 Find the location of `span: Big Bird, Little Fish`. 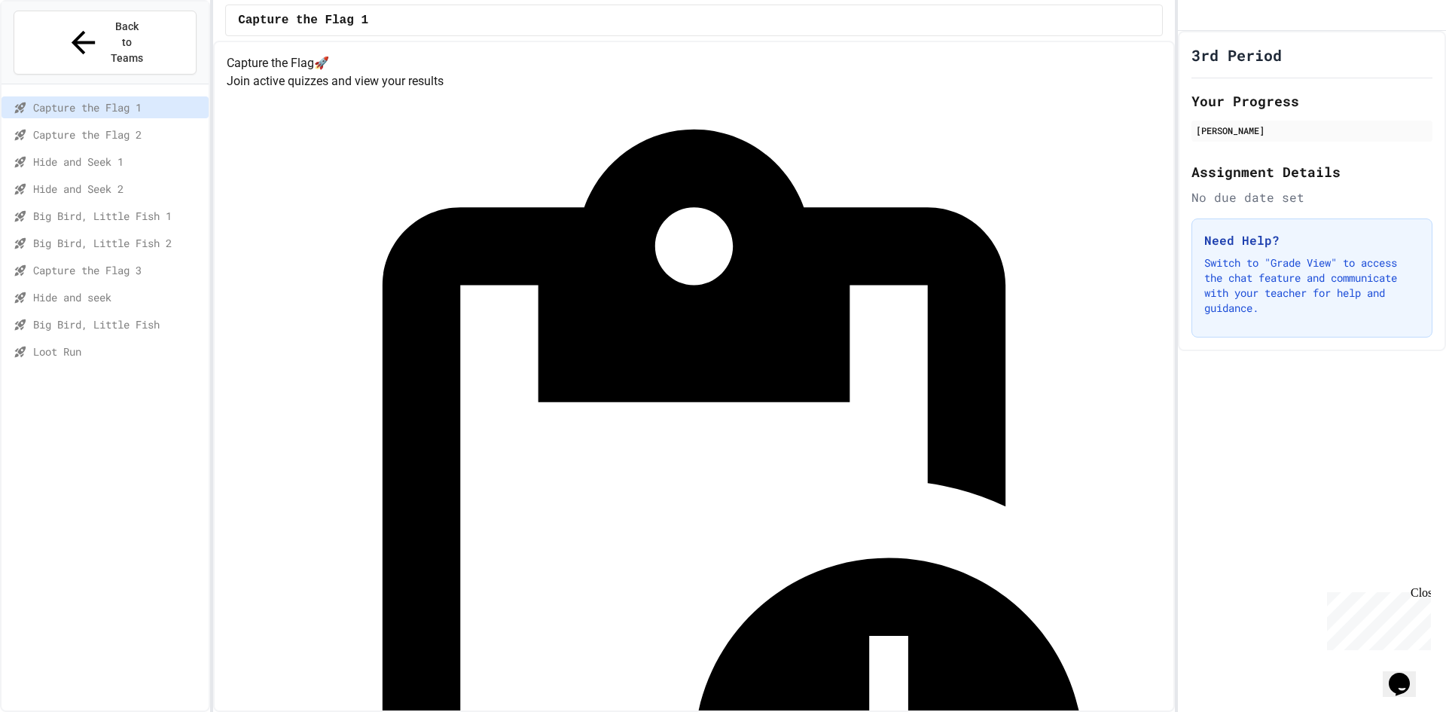

span: Big Bird, Little Fish is located at coordinates (118, 324).